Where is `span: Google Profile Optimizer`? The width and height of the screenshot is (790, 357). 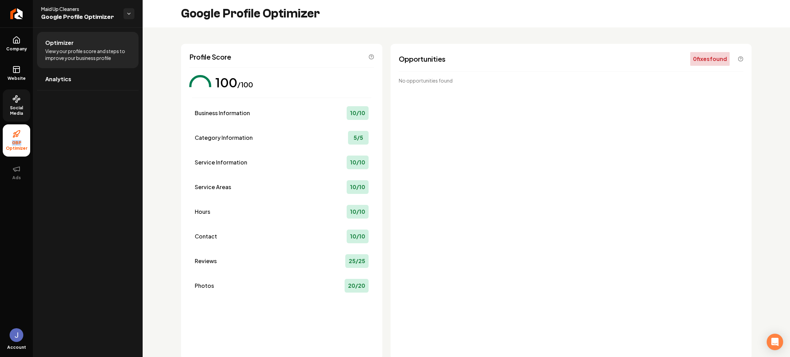 span: Google Profile Optimizer is located at coordinates (80, 17).